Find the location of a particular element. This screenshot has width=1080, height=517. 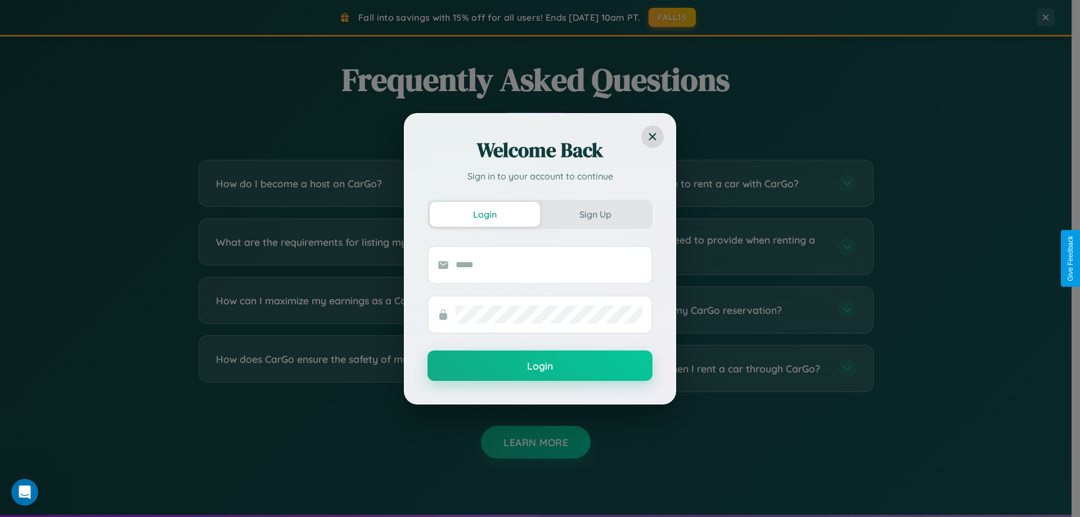

div: Give Feedback is located at coordinates (1070, 258).